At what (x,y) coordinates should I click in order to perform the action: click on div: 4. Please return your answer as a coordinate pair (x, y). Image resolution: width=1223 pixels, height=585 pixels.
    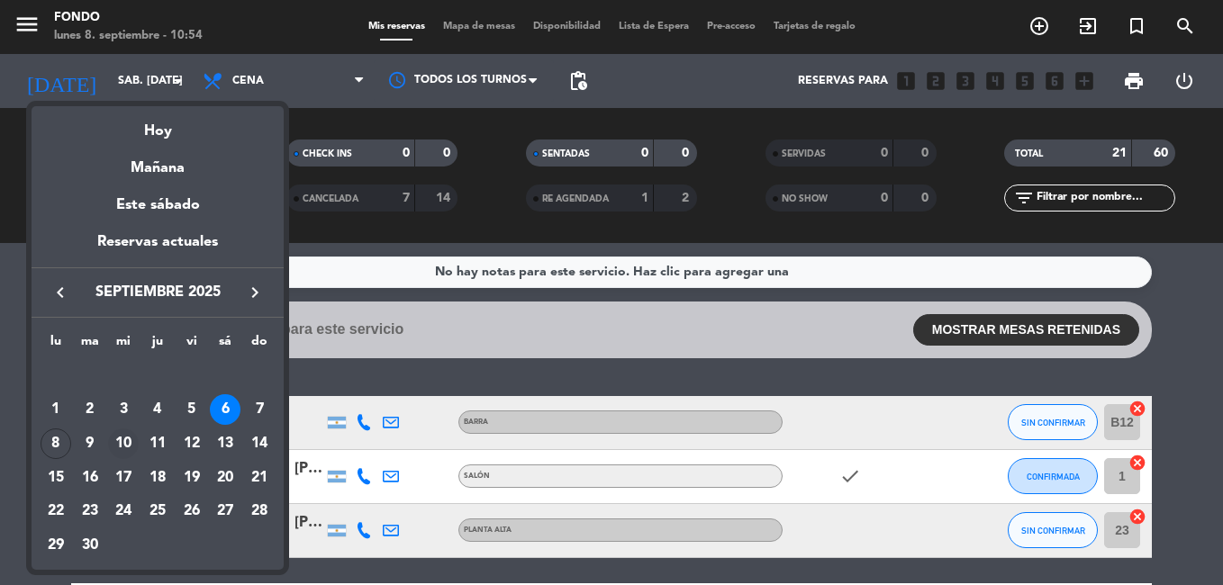
    Looking at the image, I should click on (158, 410).